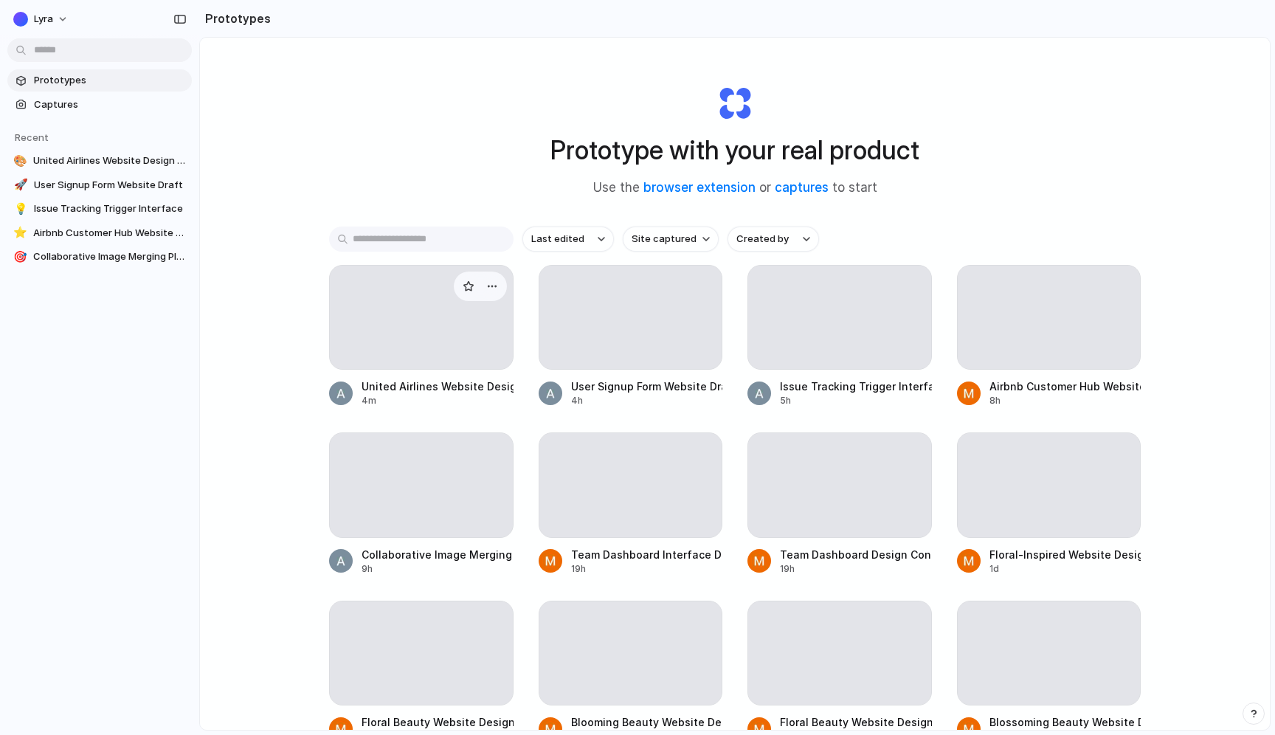  I want to click on span: Captures, so click(110, 105).